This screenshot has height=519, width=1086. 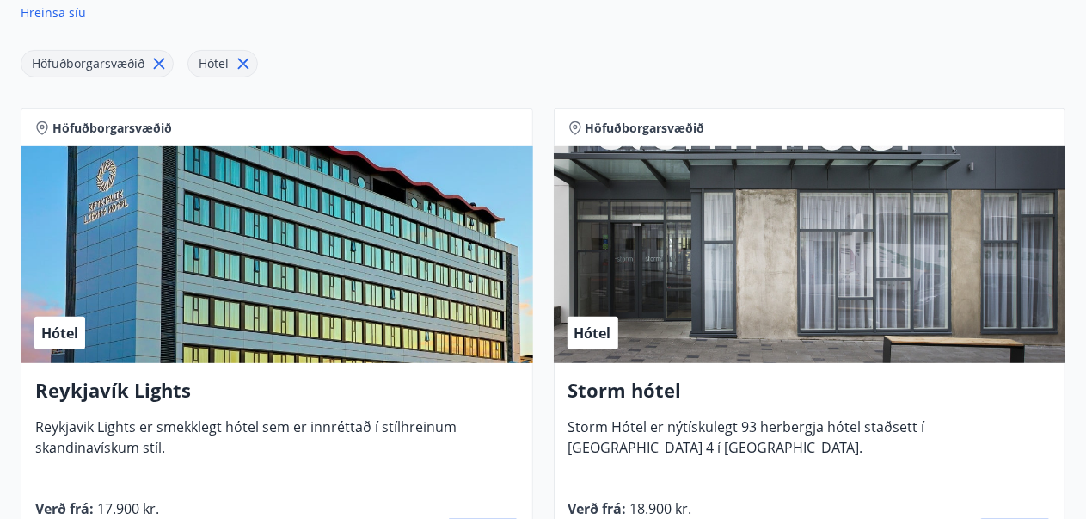 I want to click on h4: Reykjavík Lights, so click(x=277, y=397).